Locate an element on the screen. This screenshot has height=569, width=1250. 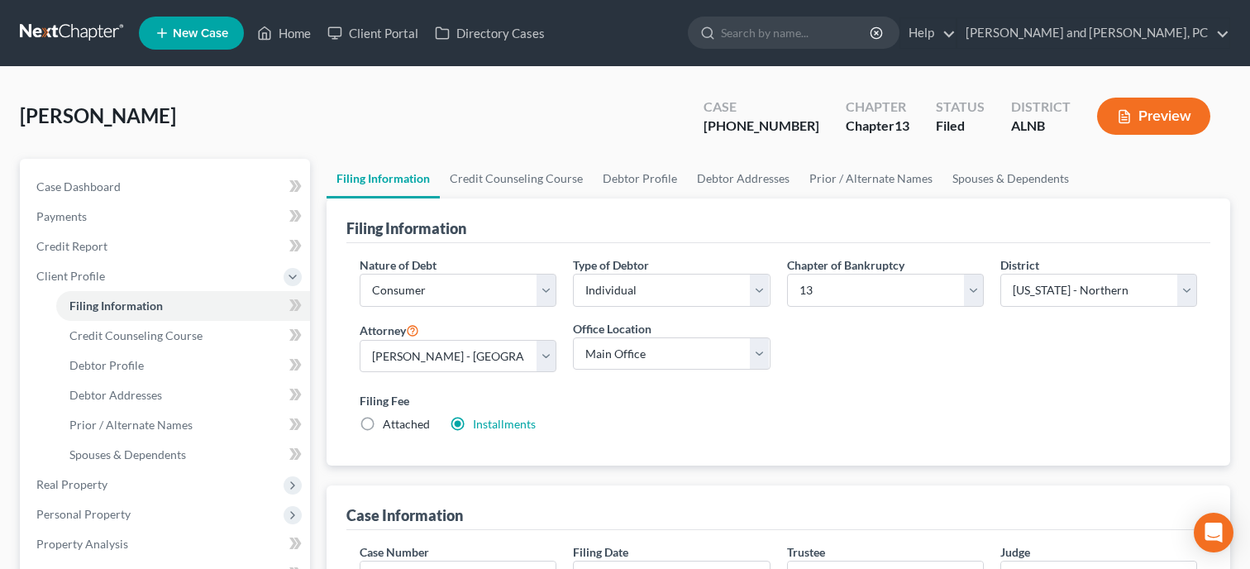
span: Personal Property is located at coordinates (84, 514).